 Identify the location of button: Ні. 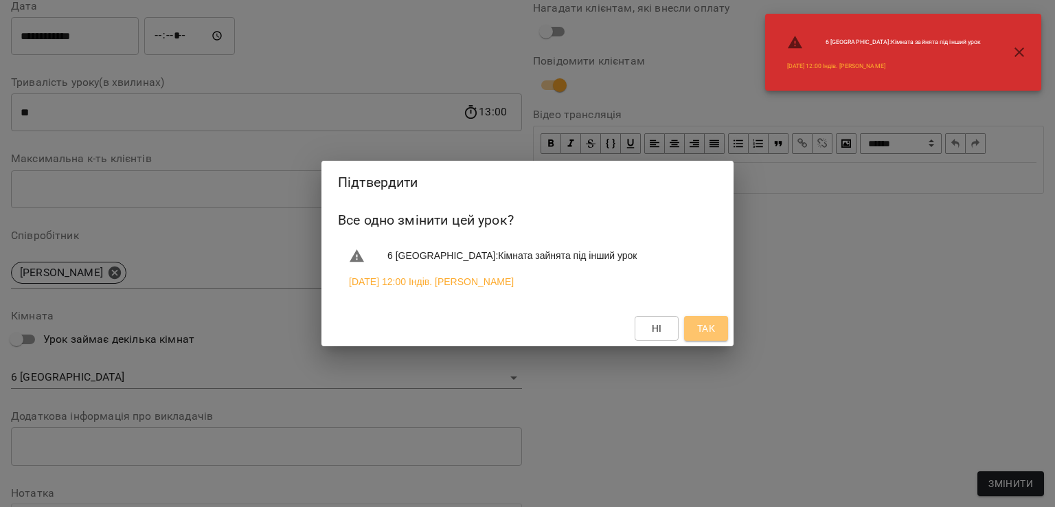
(657, 328).